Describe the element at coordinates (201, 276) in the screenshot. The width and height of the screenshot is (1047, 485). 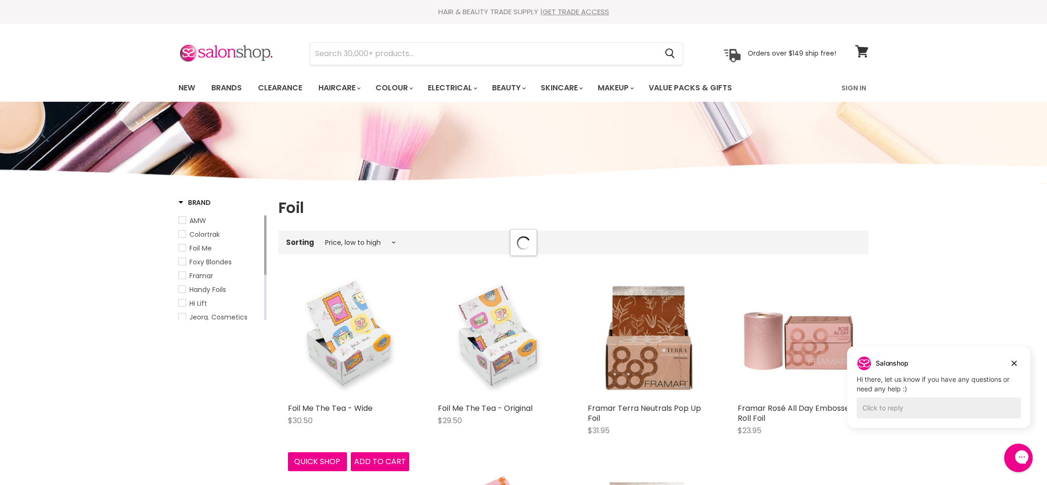
I see `span: Framar` at that location.